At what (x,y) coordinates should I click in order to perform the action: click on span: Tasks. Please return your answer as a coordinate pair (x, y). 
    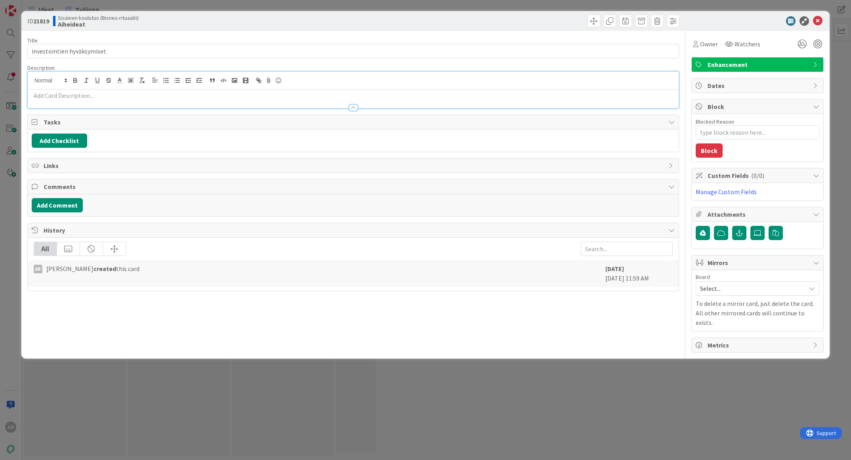
    Looking at the image, I should click on (354, 122).